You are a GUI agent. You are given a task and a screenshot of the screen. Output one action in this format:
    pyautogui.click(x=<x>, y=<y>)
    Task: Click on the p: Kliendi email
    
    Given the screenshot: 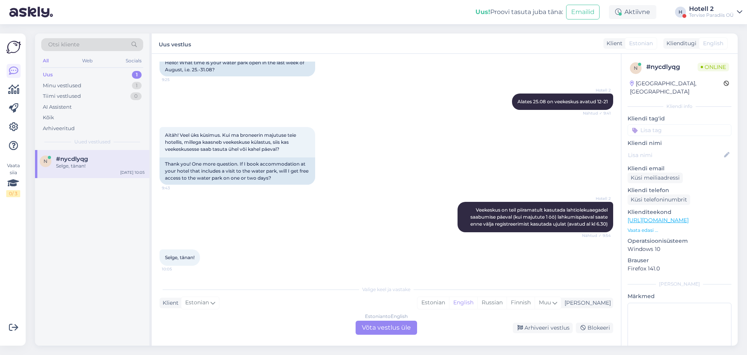 What is the action you would take?
    pyautogui.click(x=680, y=168)
    